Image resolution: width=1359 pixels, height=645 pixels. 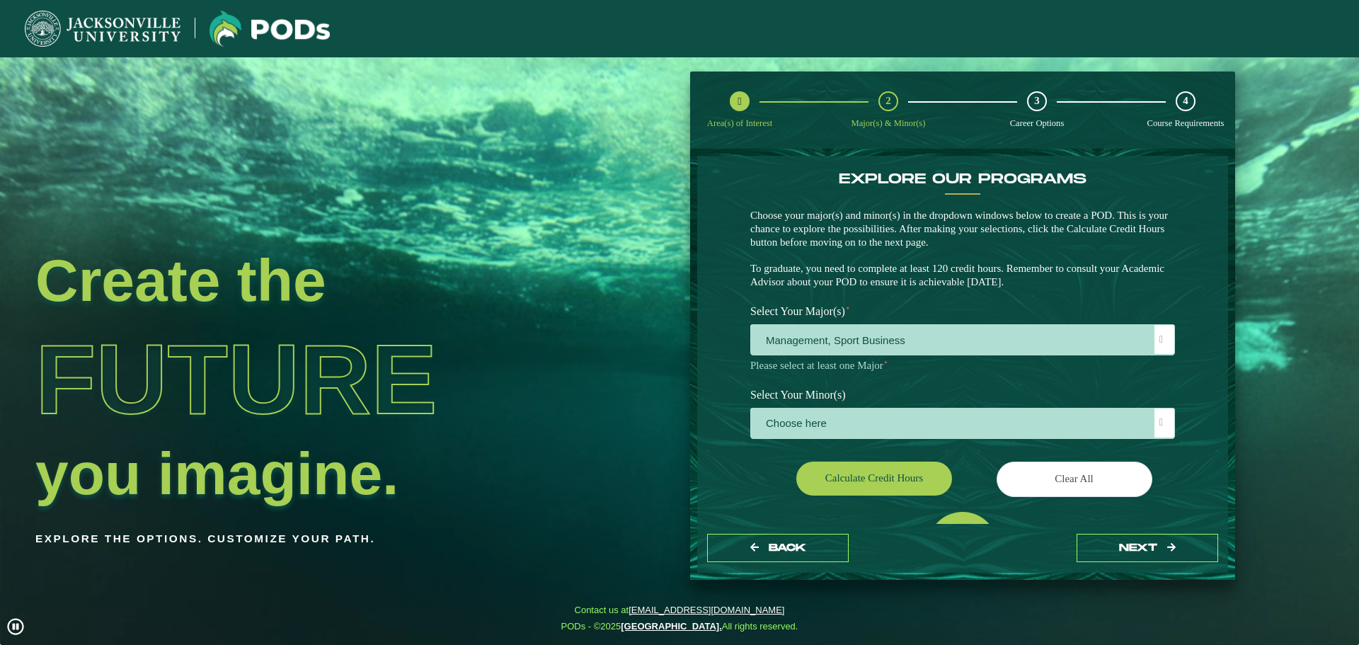 What do you see at coordinates (1074, 478) in the screenshot?
I see `button: Clear All` at bounding box center [1074, 478].